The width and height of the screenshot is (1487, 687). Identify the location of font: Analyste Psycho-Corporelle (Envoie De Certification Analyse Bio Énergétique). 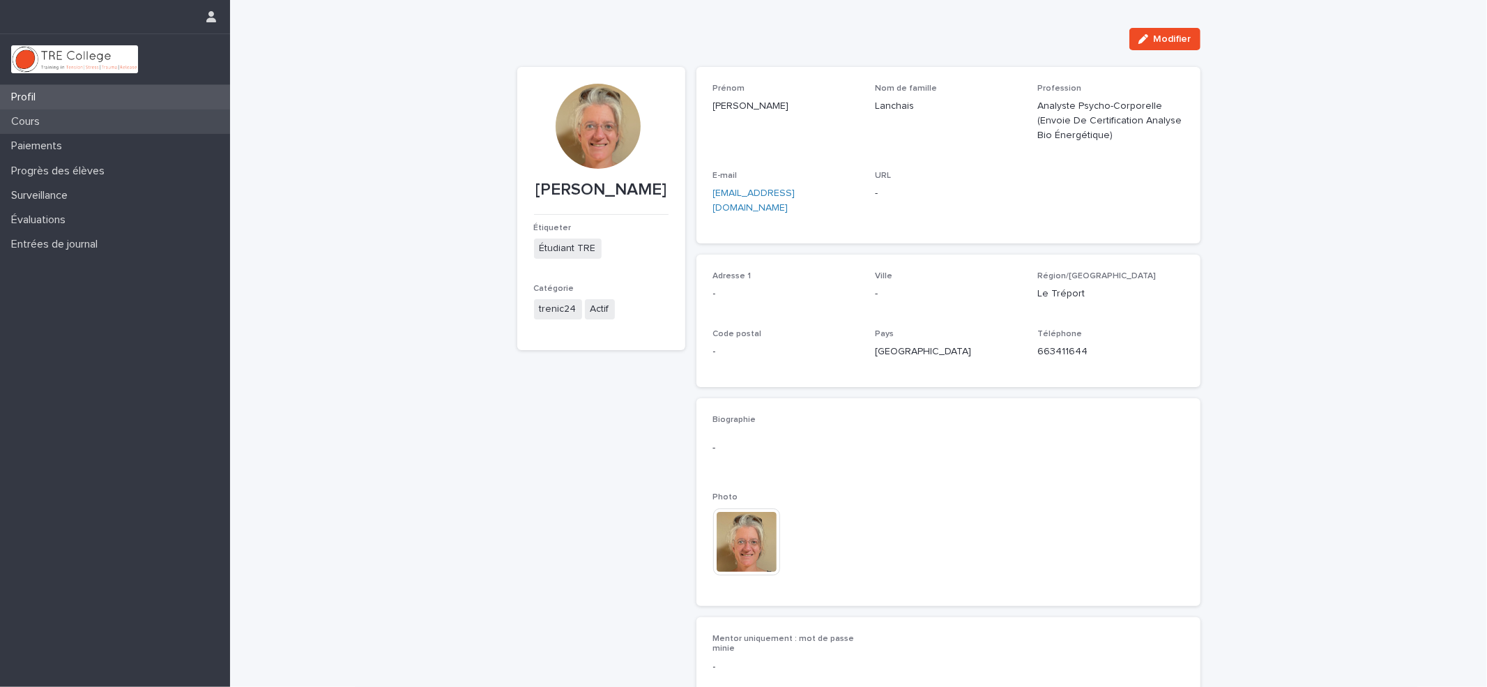
(1111, 121).